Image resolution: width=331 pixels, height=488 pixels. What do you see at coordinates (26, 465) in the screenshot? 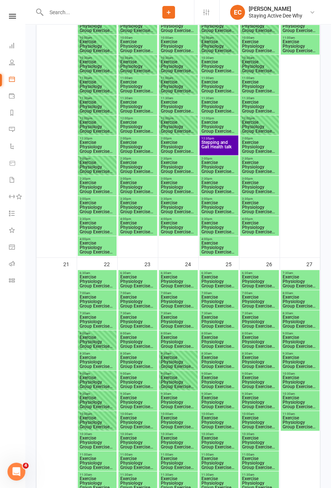
I see `span: 4` at bounding box center [26, 465].